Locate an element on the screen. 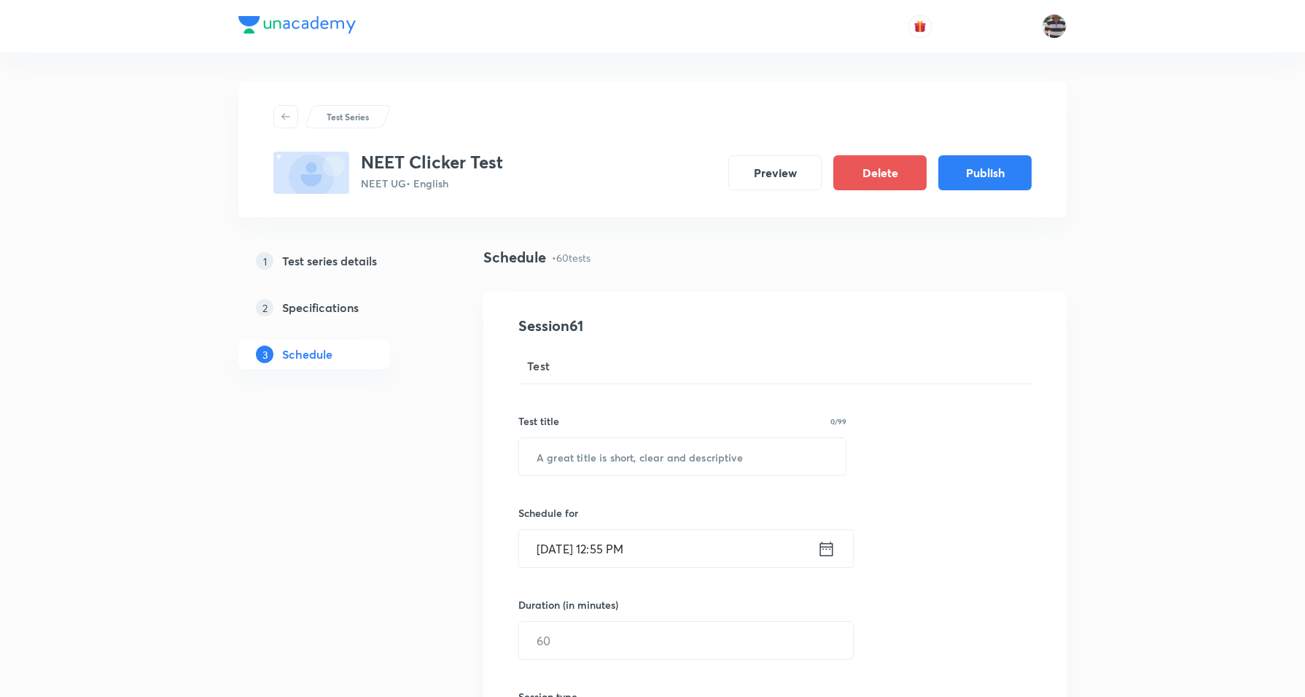 The height and width of the screenshot is (697, 1305). img: jugraj singh is located at coordinates (1055, 26).